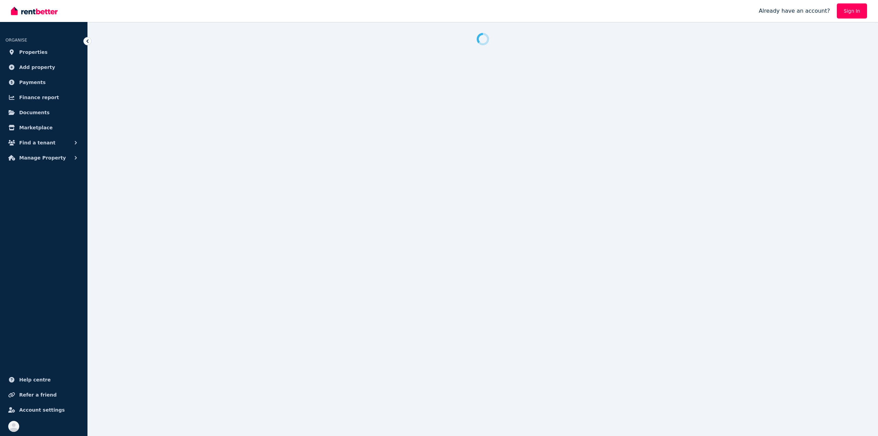 This screenshot has width=878, height=436. Describe the element at coordinates (43, 158) in the screenshot. I see `span: Manage Property` at that location.